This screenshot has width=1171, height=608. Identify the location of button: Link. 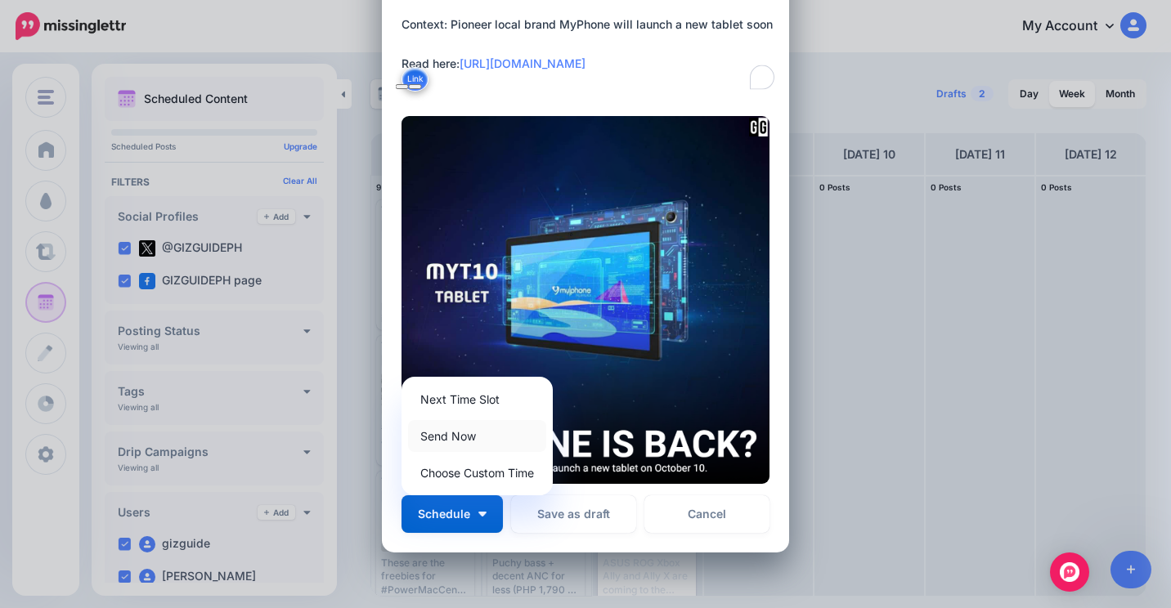
(415, 79).